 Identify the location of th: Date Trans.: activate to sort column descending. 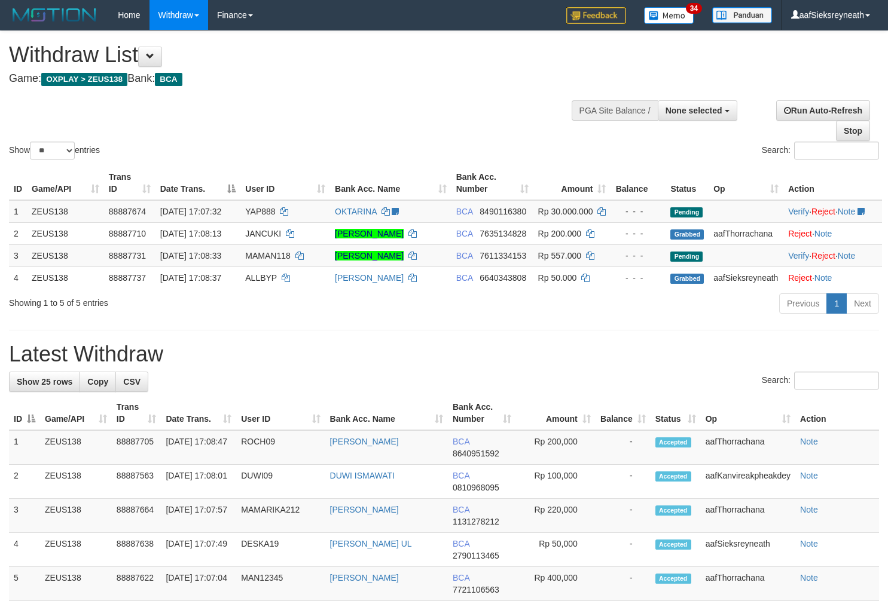
(198, 183).